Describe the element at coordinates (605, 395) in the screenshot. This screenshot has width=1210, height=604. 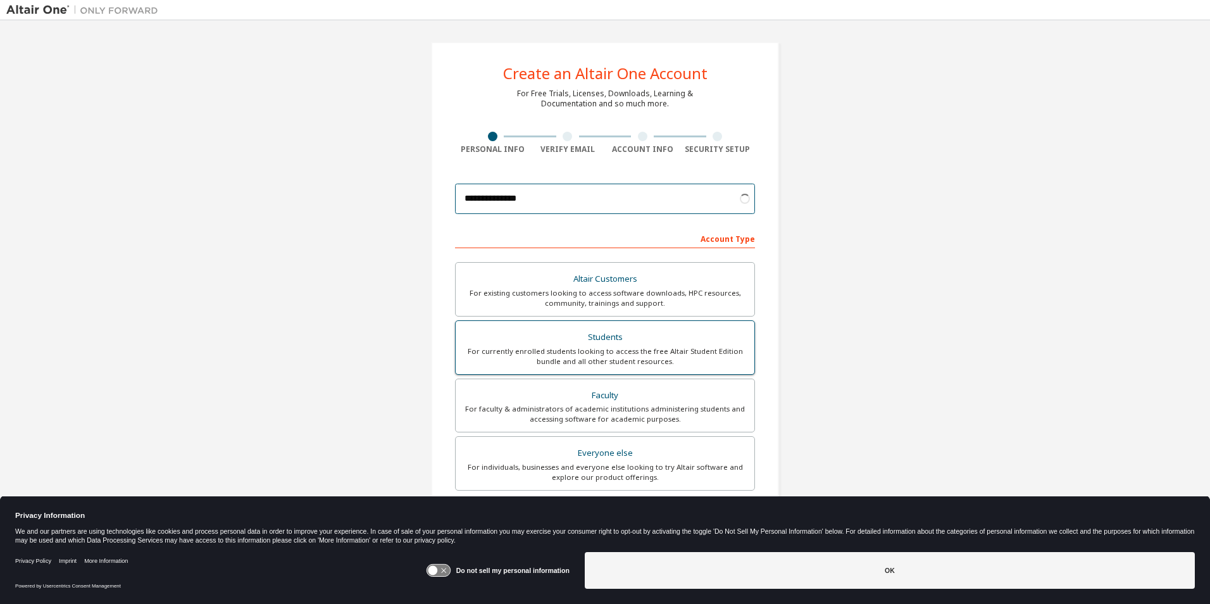
I see `div: Faculty` at that location.